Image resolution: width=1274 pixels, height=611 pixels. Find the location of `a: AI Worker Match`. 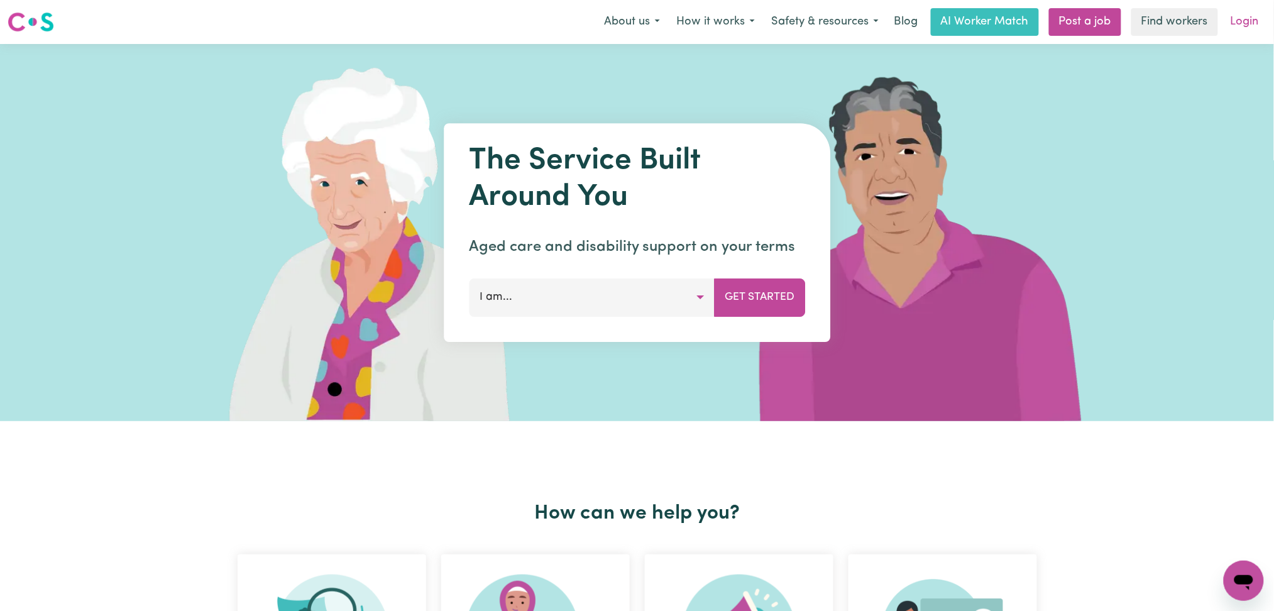

a: AI Worker Match is located at coordinates (985, 22).